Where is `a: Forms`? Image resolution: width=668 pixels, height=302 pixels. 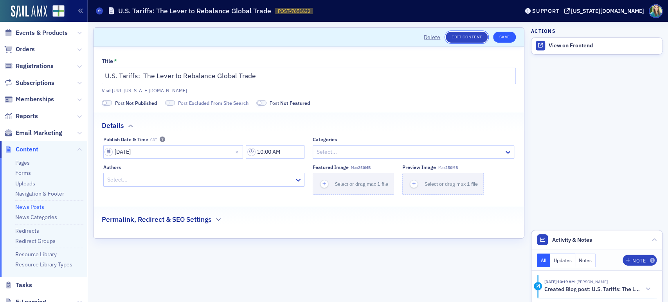
a: Forms is located at coordinates (23, 173).